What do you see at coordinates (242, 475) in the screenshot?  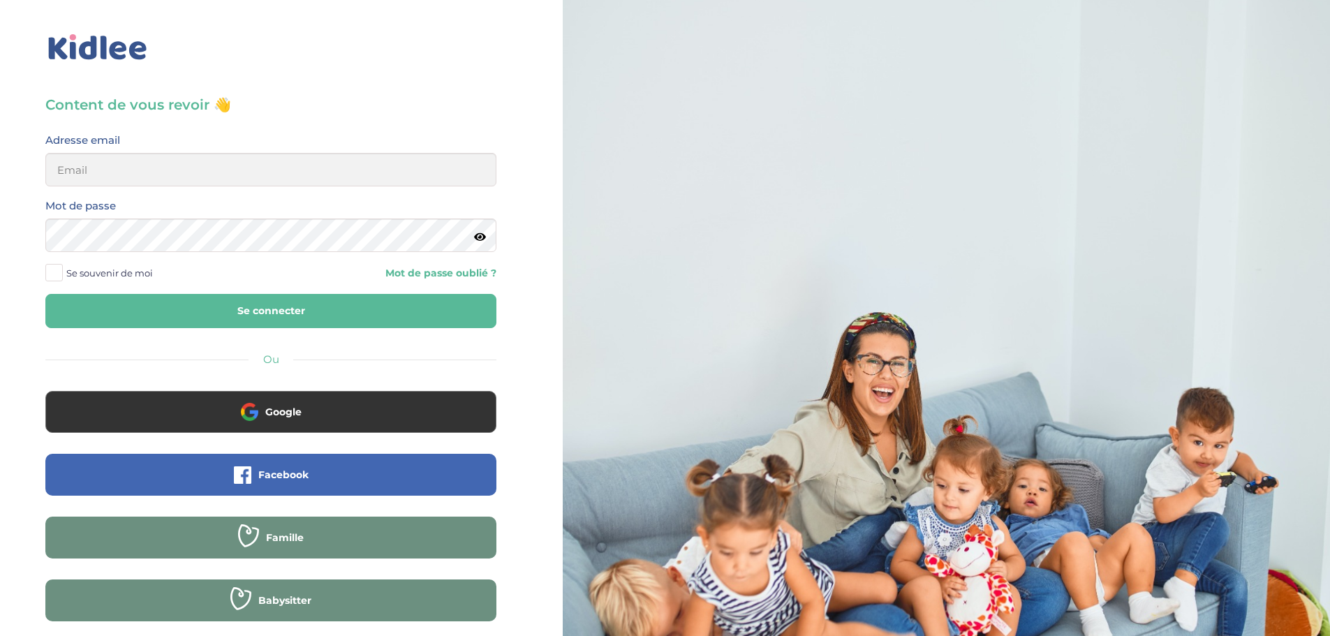 I see `img: facebook.png` at bounding box center [242, 475].